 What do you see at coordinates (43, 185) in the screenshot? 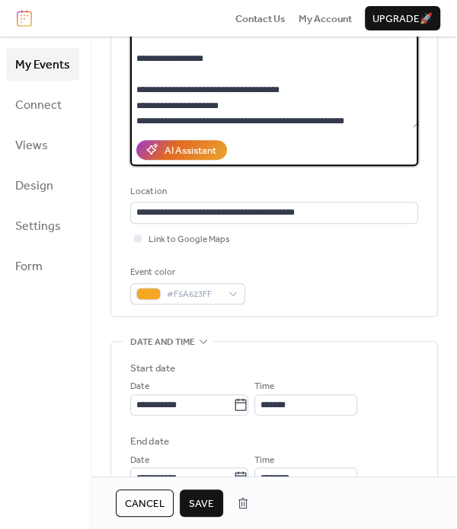
I see `a: Design` at bounding box center [43, 185].